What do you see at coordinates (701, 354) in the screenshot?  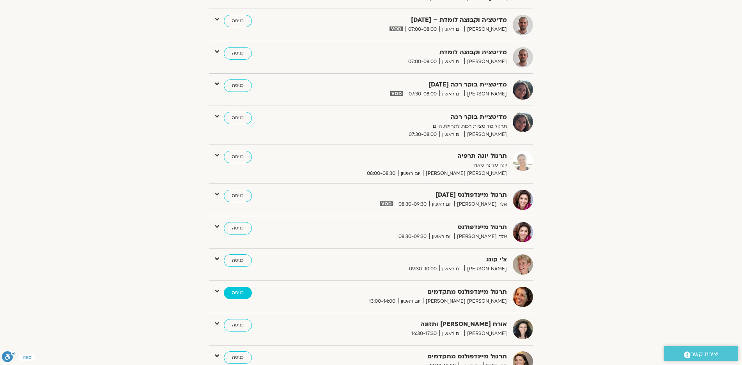 I see `a: יצירת קשר` at bounding box center [701, 354].